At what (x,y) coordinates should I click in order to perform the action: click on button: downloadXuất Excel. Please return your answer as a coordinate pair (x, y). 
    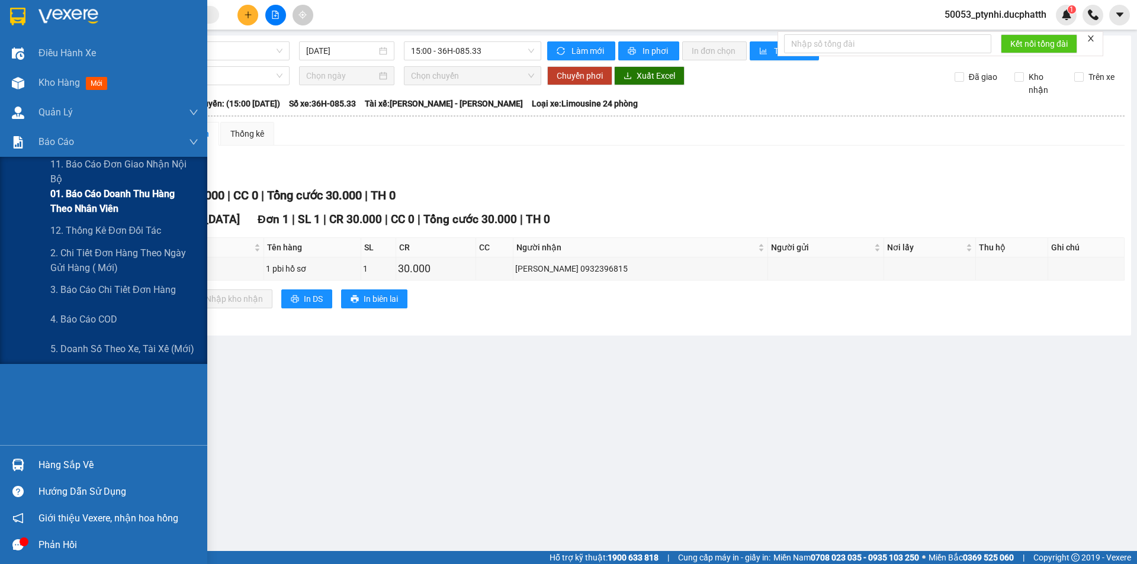
    Looking at the image, I should click on (649, 76).